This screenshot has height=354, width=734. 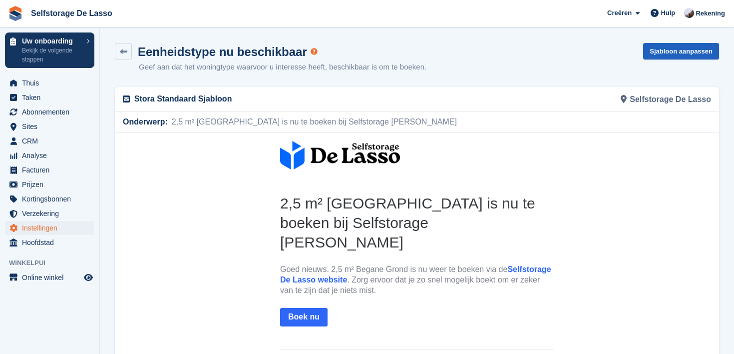 What do you see at coordinates (88, 277) in the screenshot?
I see `a: Previewwinkel` at bounding box center [88, 277].